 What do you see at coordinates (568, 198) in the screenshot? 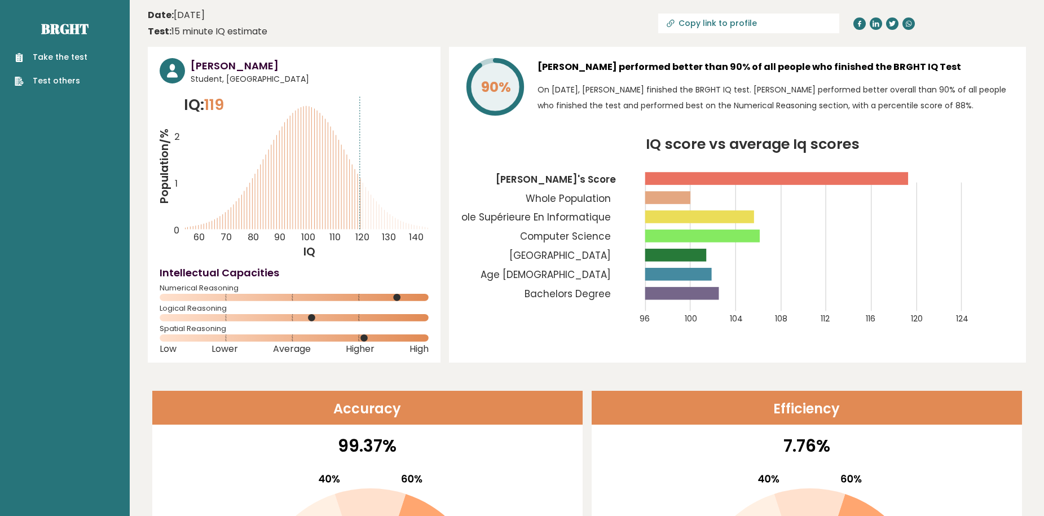
I see `tspan: Whole Population` at bounding box center [568, 198].